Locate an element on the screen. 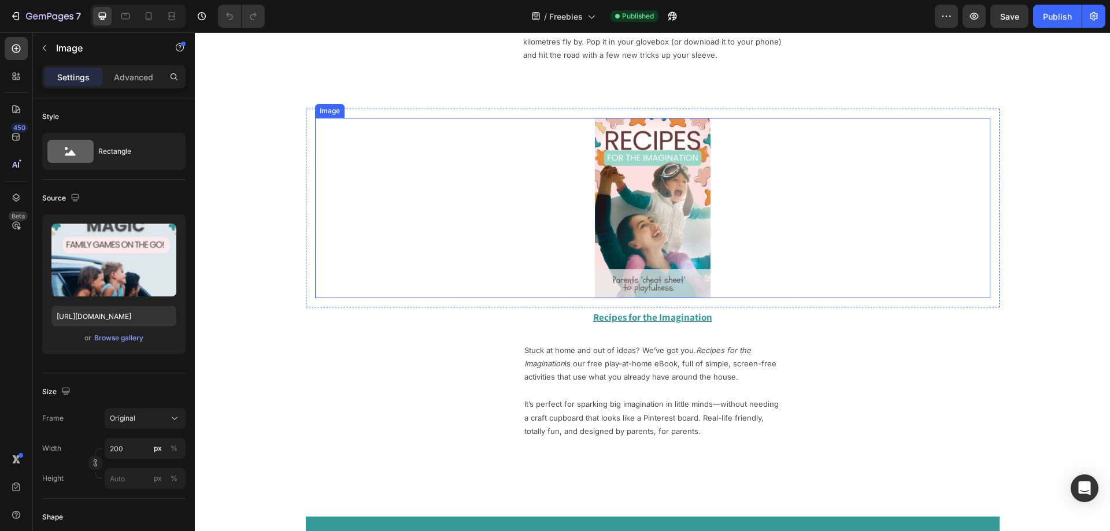 The height and width of the screenshot is (531, 1110). span: Freebies is located at coordinates (566, 16).